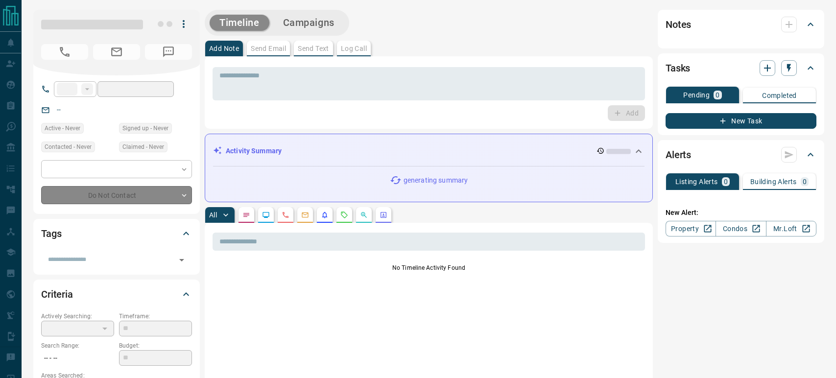  Describe the element at coordinates (697, 182) in the screenshot. I see `p: Listing Alerts` at that location.